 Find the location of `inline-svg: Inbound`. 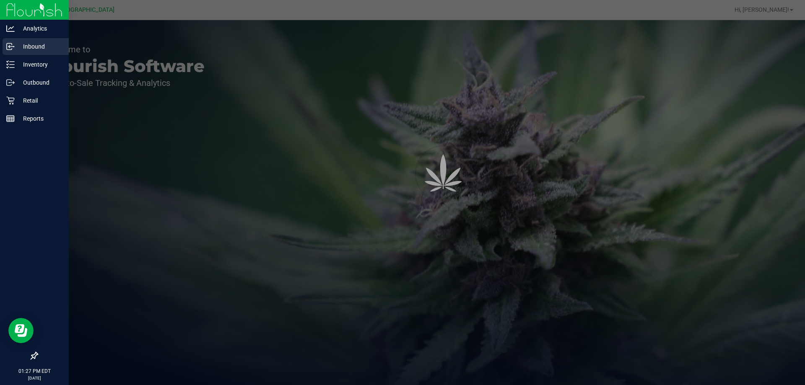

inline-svg: Inbound is located at coordinates (10, 47).